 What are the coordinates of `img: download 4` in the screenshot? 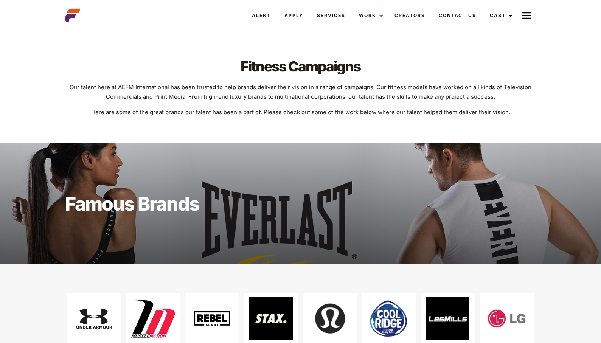 It's located at (212, 318).